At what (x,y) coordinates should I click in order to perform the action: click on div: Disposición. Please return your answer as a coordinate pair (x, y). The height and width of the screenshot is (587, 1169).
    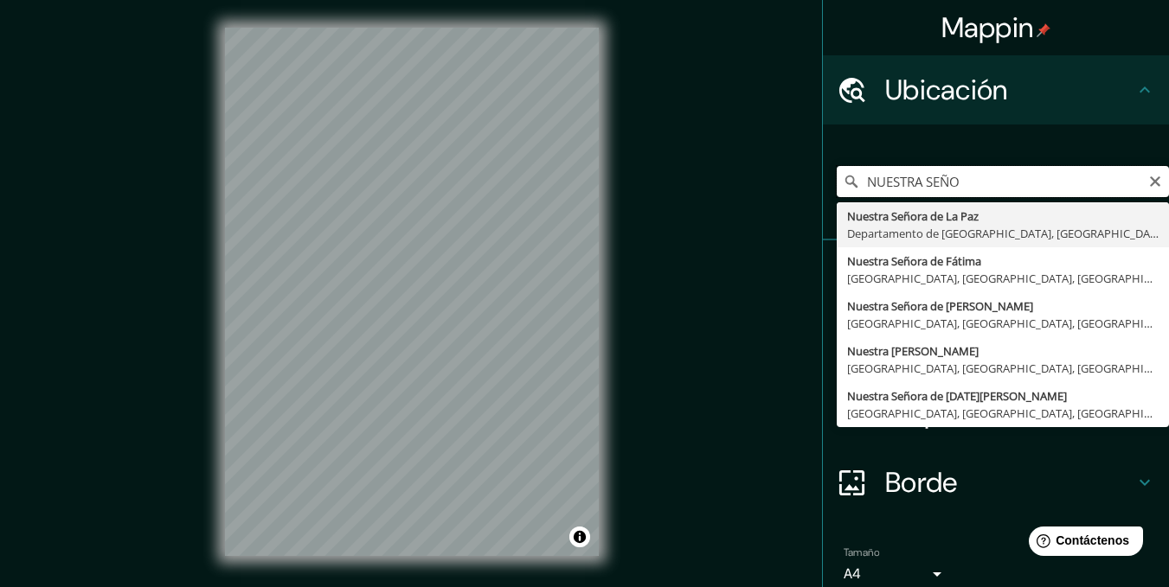
    Looking at the image, I should click on (996, 413).